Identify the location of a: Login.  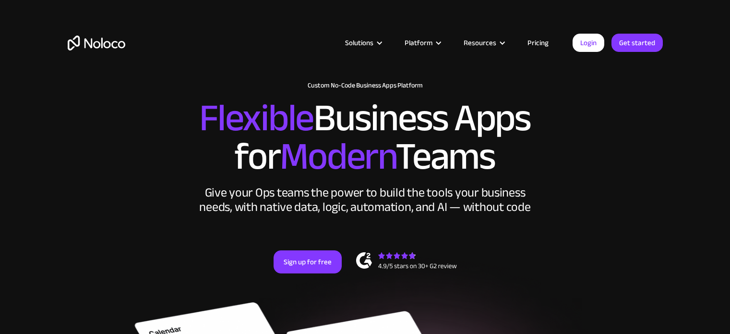
(589, 43).